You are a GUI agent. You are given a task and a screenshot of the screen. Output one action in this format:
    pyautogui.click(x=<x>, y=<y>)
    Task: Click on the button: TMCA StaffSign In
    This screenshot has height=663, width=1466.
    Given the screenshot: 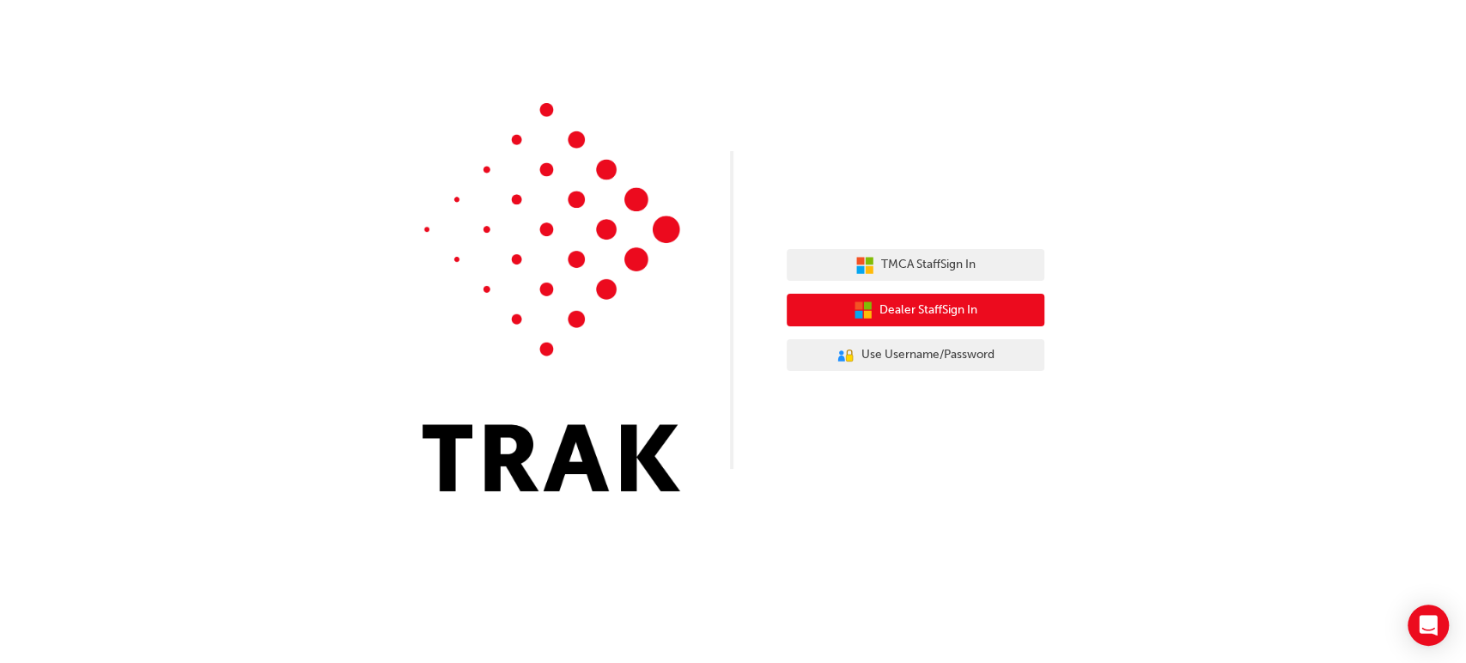 What is the action you would take?
    pyautogui.click(x=915, y=265)
    